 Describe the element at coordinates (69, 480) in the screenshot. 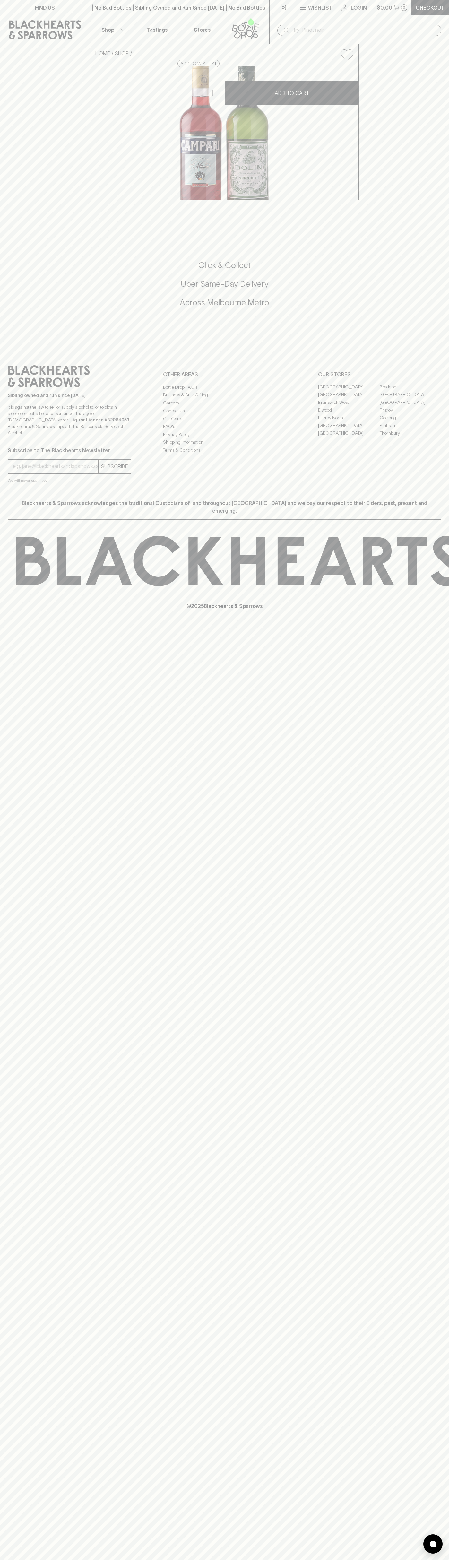

I see `p: We will never spam you` at that location.